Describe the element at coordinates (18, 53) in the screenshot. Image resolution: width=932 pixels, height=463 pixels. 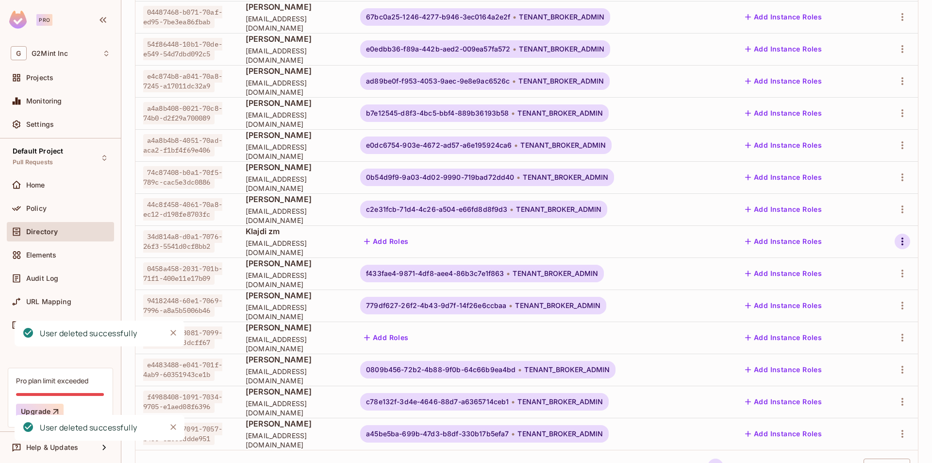
I see `span: G` at that location.